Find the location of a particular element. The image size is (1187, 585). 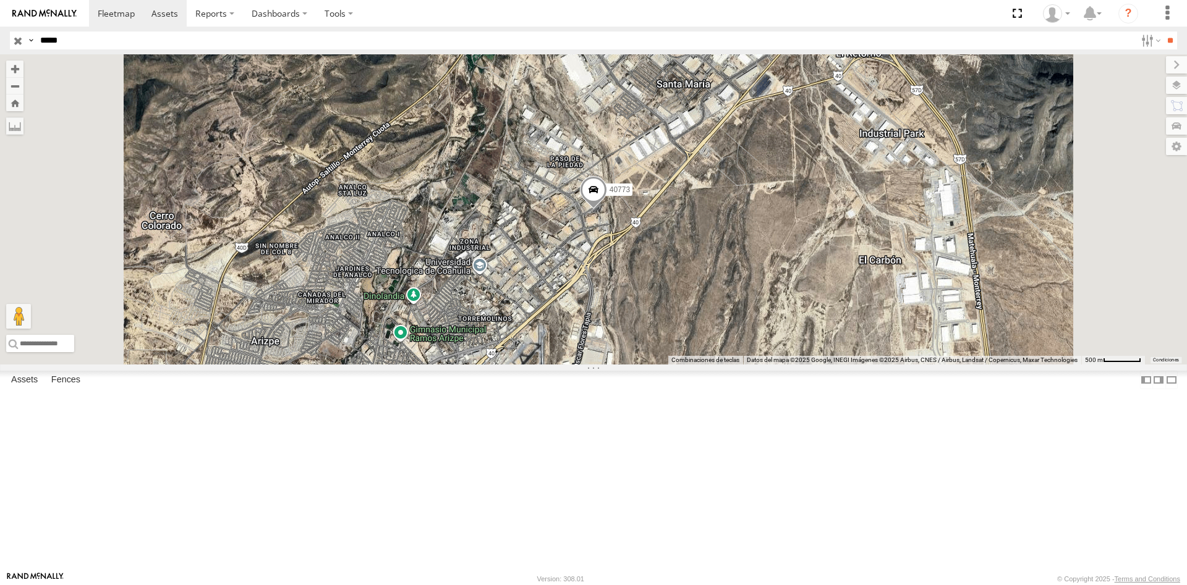

span: 40773 is located at coordinates (619, 190).